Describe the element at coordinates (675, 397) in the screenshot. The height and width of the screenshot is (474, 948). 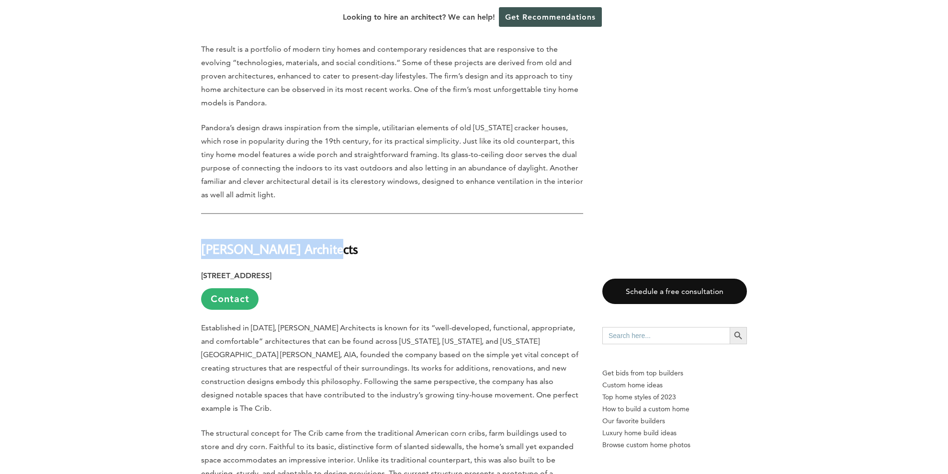
I see `p: Top home styles of 2023` at that location.